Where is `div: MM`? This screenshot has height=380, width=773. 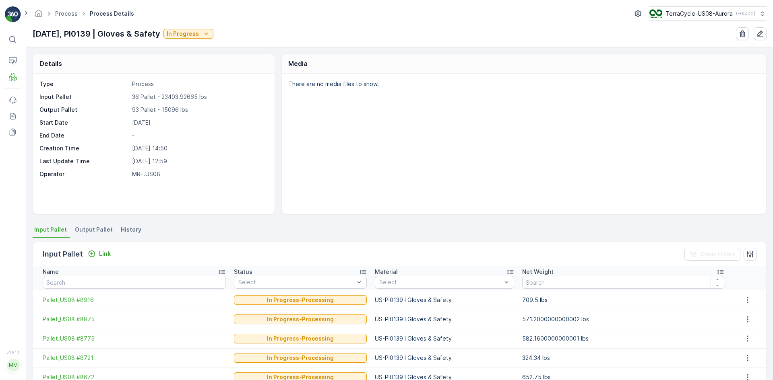
div: MM is located at coordinates (13, 365).